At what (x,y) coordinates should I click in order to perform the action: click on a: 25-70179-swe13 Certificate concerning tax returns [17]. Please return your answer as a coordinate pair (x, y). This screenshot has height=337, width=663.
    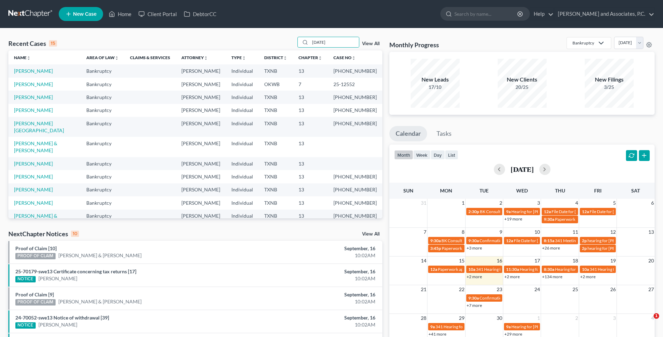
    Looking at the image, I should click on (76, 271).